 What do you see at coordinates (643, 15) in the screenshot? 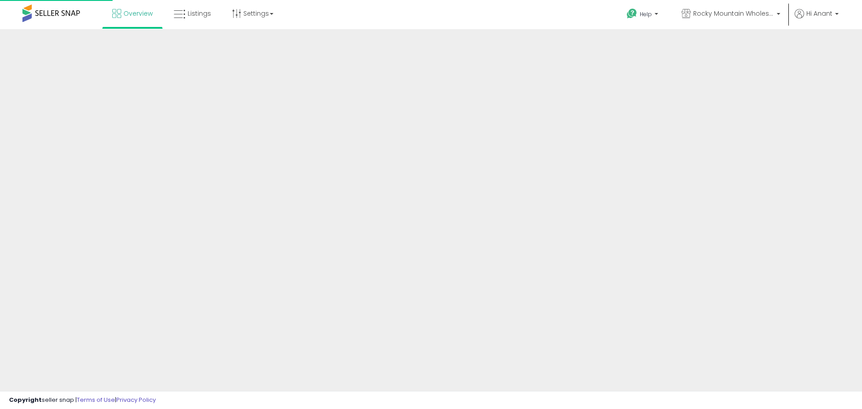
I see `a: Help` at bounding box center [643, 15].